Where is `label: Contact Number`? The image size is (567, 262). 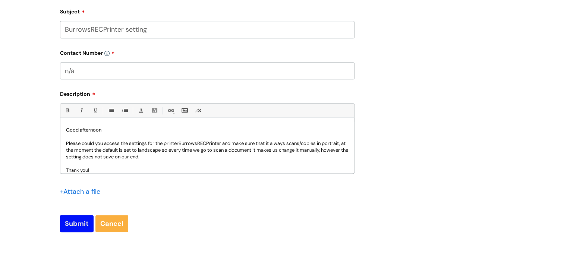
label: Contact Number is located at coordinates (207, 52).